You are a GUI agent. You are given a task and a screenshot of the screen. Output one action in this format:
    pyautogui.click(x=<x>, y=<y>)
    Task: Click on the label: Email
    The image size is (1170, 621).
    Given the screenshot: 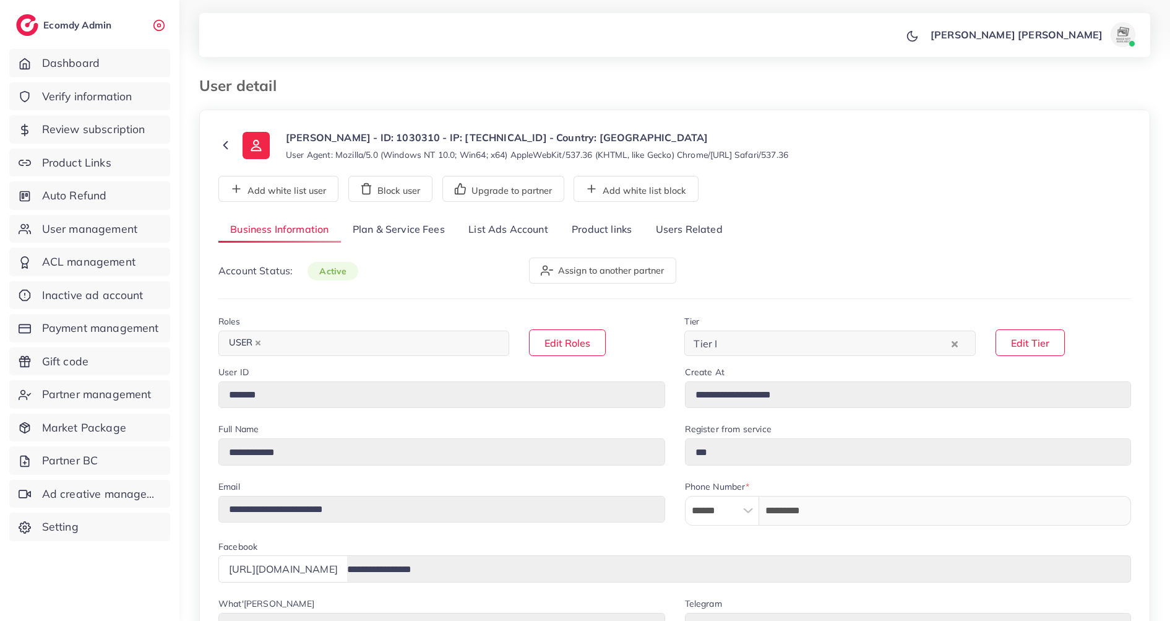 What is the action you would take?
    pyautogui.click(x=229, y=486)
    